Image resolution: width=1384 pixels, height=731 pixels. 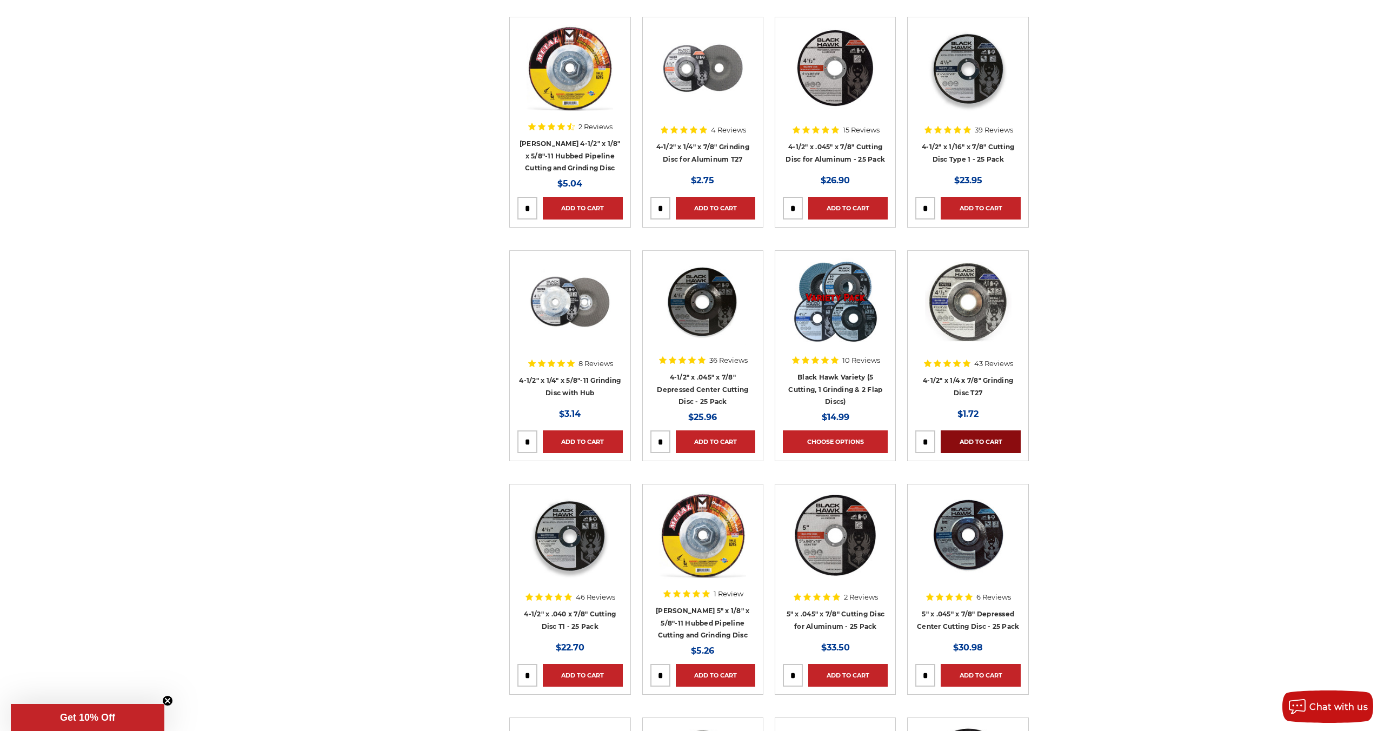 What do you see at coordinates (595, 597) in the screenshot?
I see `span: 46 Reviews` at bounding box center [595, 597].